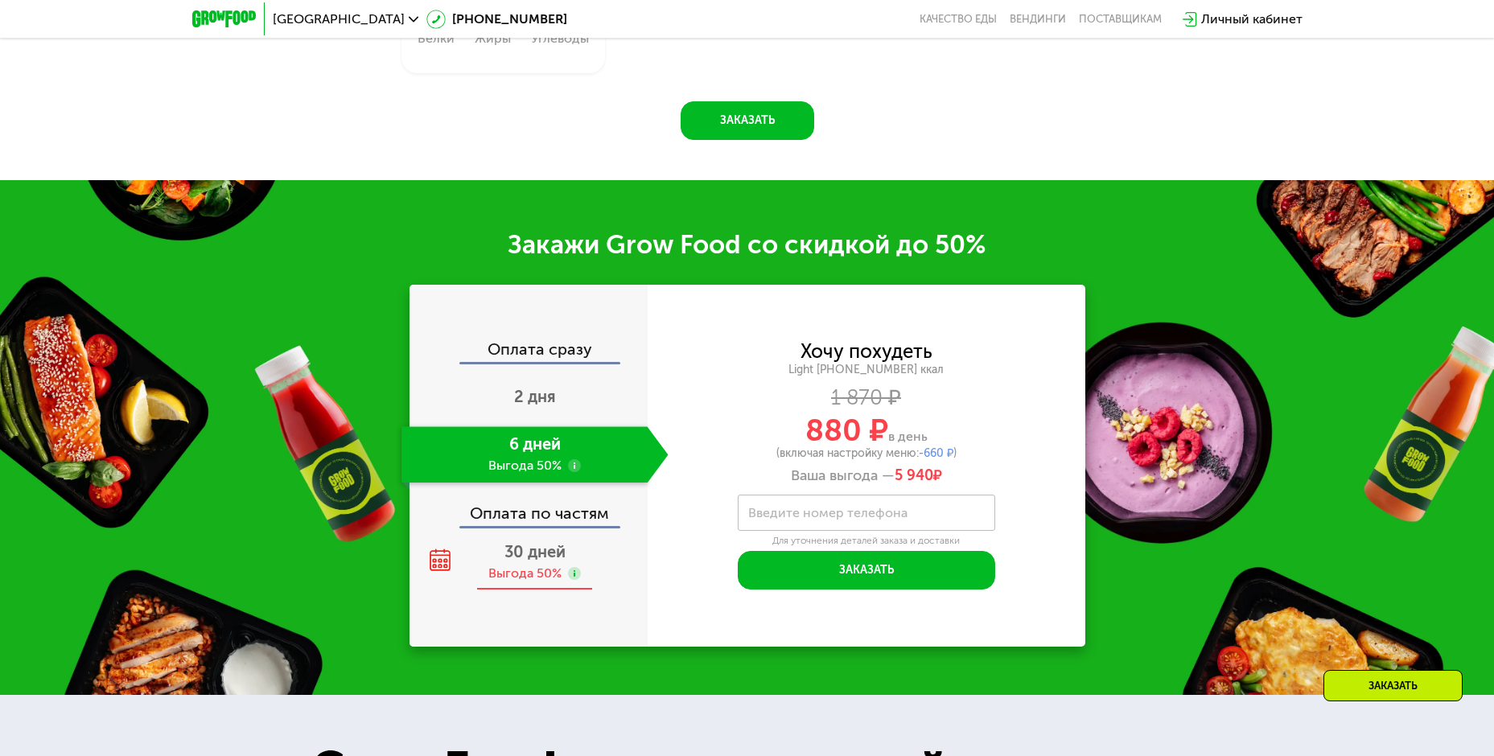 The height and width of the screenshot is (756, 1494). Describe the element at coordinates (828, 513) in the screenshot. I see `label: Введите номер телефона` at that location.